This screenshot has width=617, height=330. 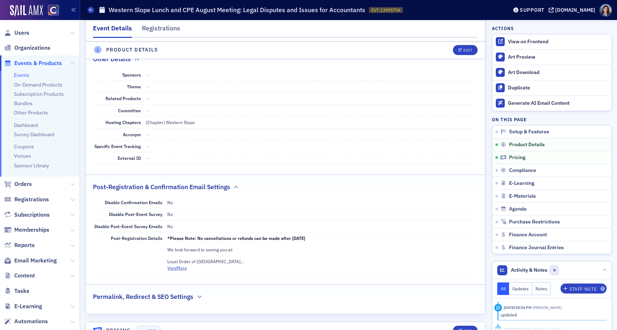 I want to click on button: All, so click(x=503, y=288).